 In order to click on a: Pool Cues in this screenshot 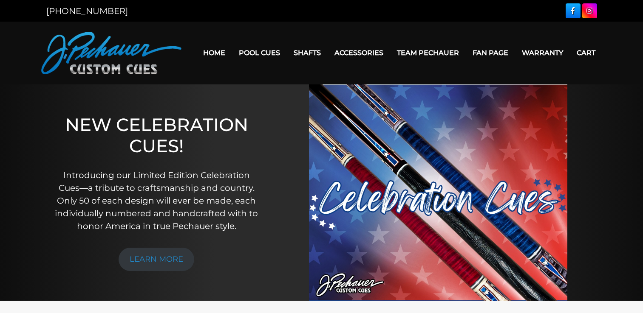, I will do `click(259, 53)`.